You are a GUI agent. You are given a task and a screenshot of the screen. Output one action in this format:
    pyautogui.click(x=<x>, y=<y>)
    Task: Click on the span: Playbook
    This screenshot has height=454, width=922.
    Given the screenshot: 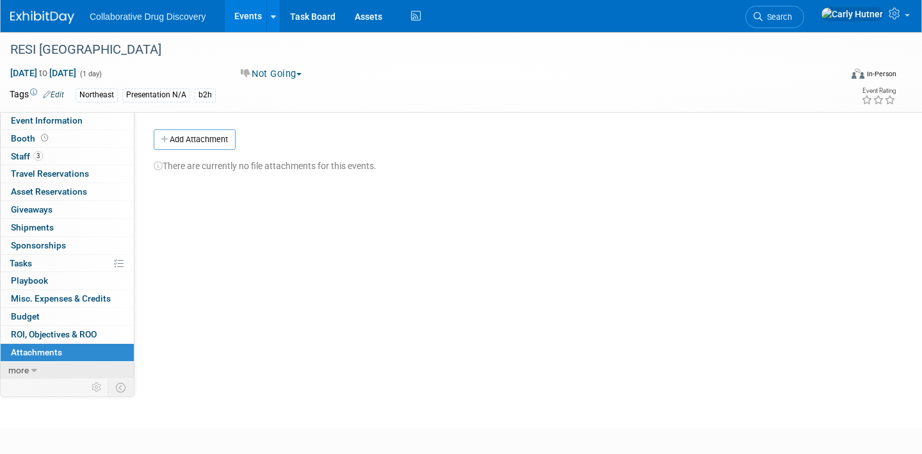 What is the action you would take?
    pyautogui.click(x=29, y=280)
    